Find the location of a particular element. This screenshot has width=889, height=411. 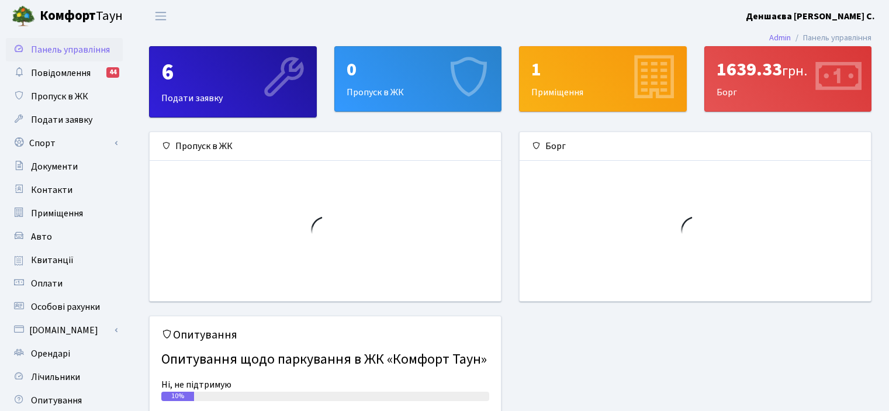

a: Повідомлення44 is located at coordinates (64, 73).